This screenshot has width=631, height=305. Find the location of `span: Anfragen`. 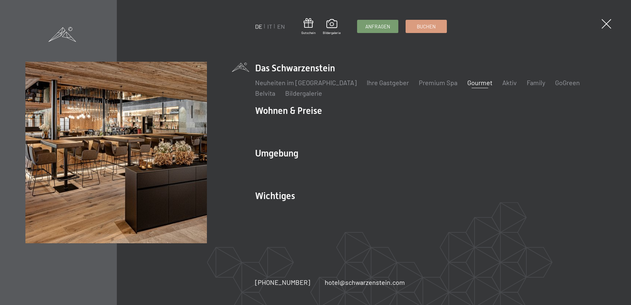

span: Anfragen is located at coordinates (378, 26).